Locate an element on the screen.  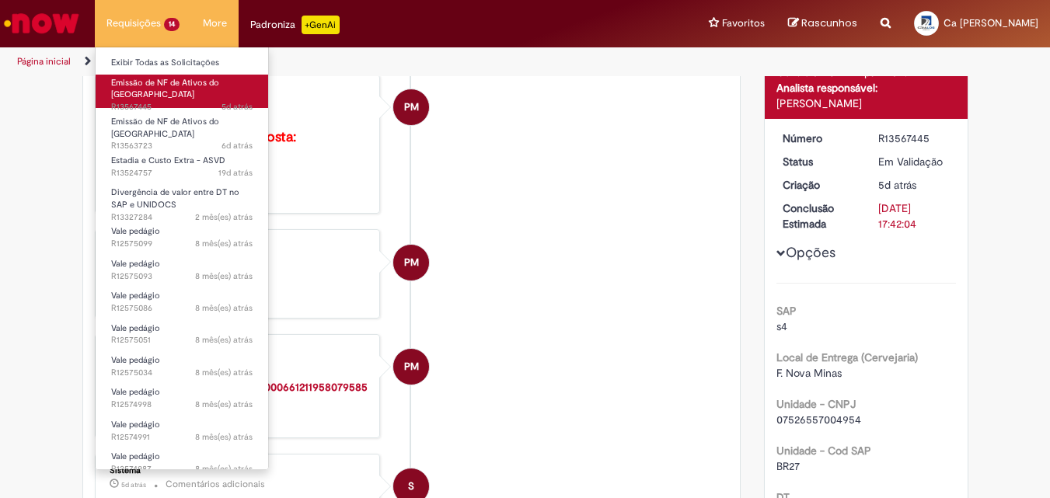
span: R12575086 is located at coordinates (182, 309).